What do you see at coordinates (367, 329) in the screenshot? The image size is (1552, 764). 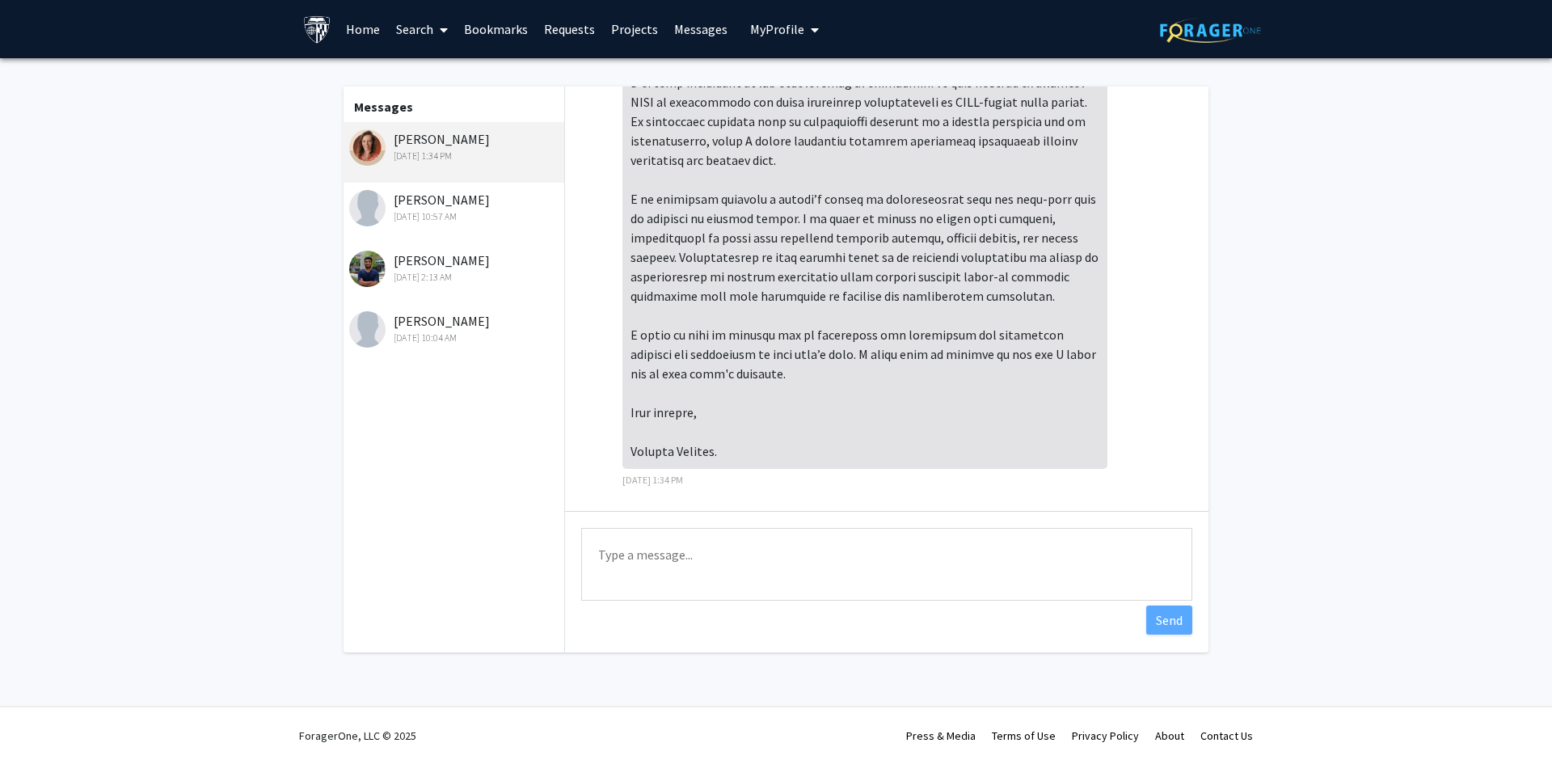 I see `img: Andre Forjaz` at bounding box center [367, 329].